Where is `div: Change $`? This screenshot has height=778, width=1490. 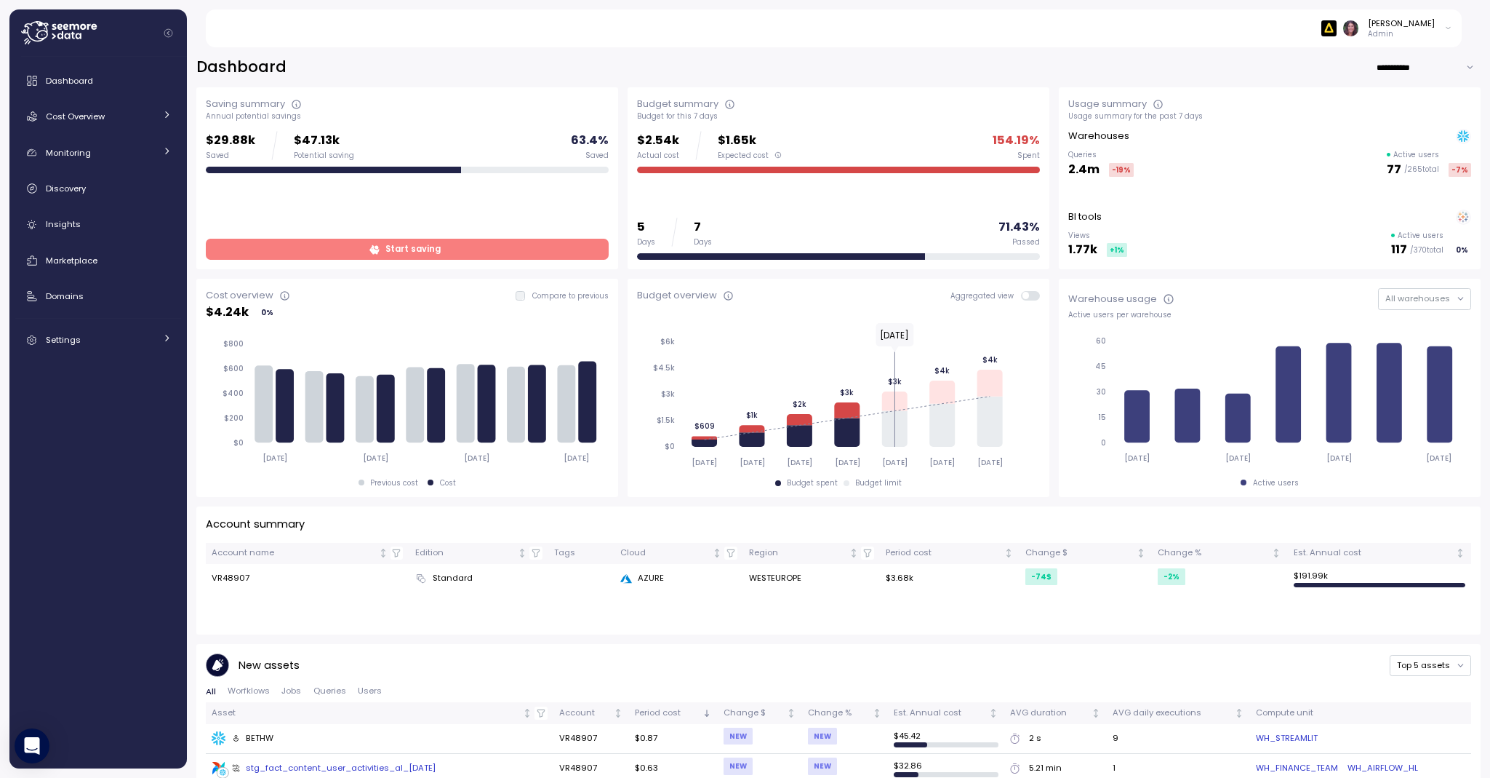
div: Change $ is located at coordinates (754, 713).